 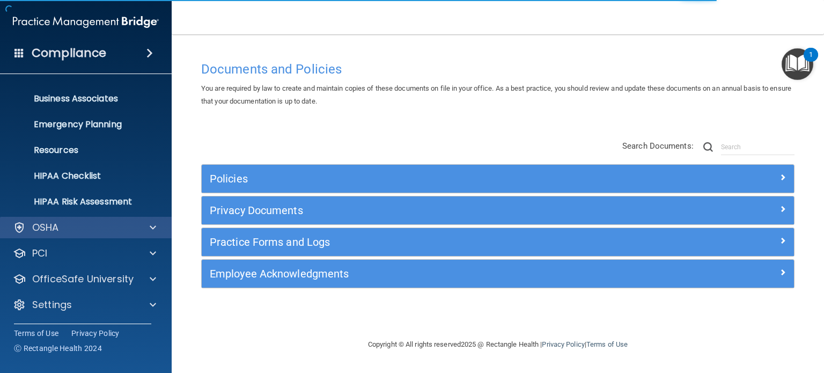 What do you see at coordinates (46, 227) in the screenshot?
I see `p: OSHA` at bounding box center [46, 227].